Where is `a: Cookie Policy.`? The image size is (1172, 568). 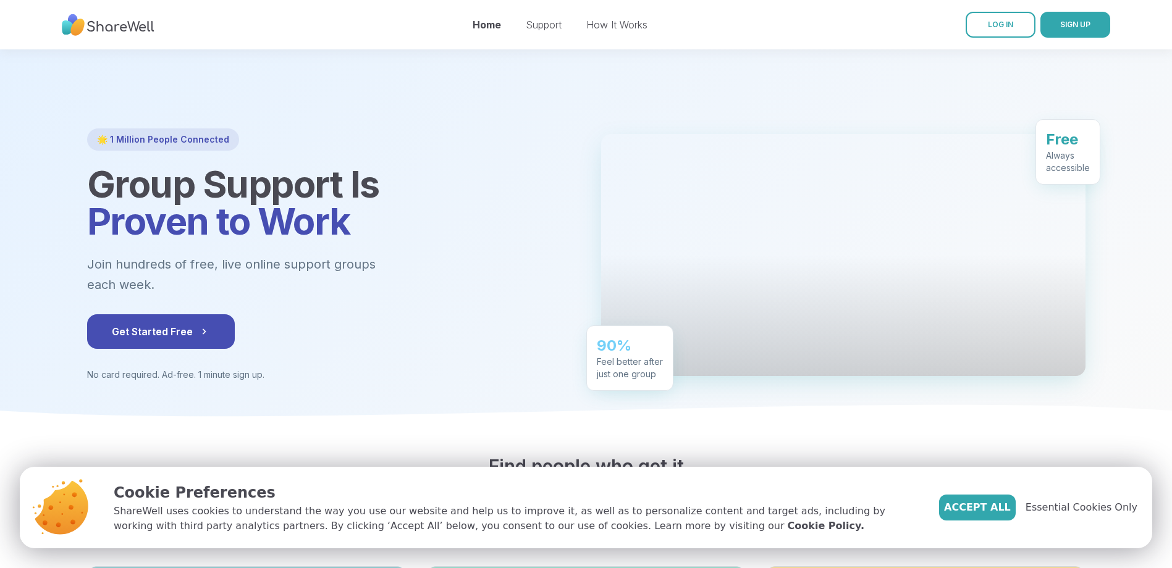
a: Cookie Policy. is located at coordinates (826, 526).